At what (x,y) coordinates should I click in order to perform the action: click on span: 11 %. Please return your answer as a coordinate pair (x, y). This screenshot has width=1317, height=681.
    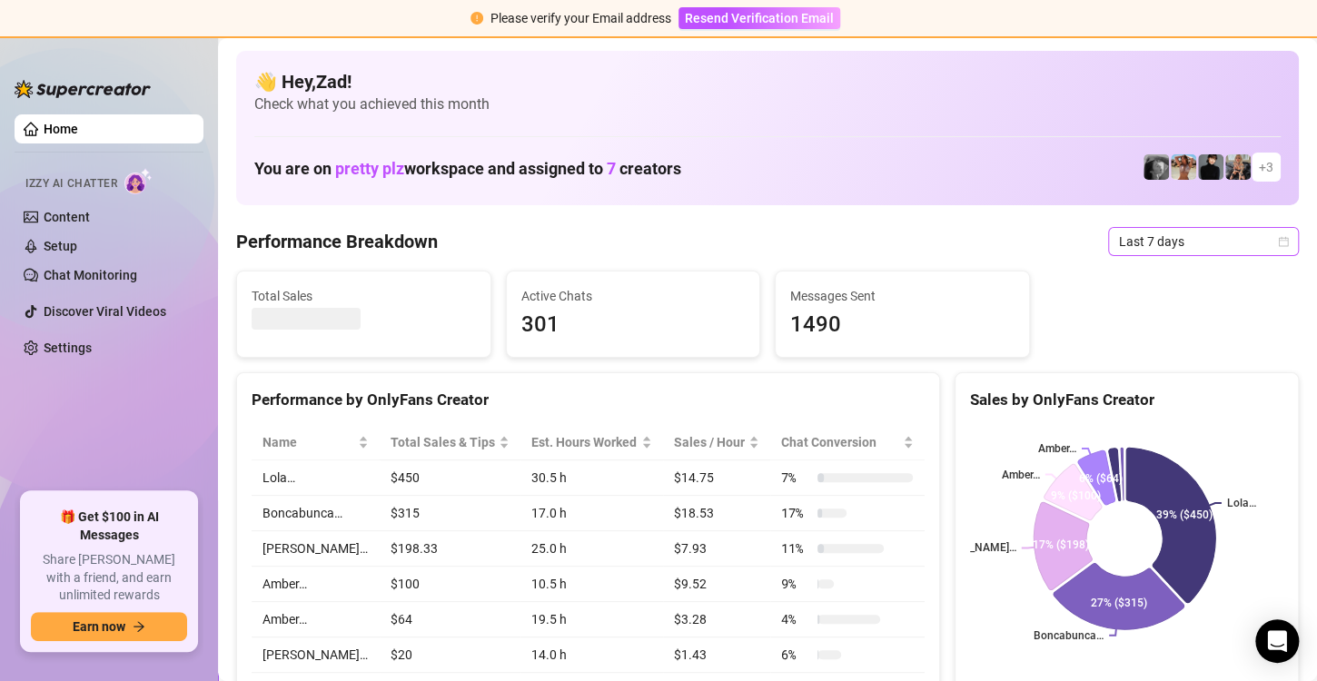
    Looking at the image, I should click on (795, 548).